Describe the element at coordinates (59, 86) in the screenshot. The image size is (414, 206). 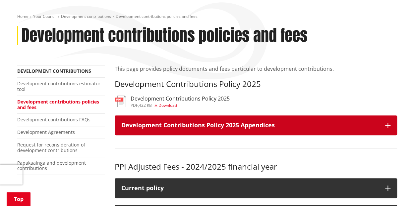
I see `a: Development contributions estimator tool` at that location.